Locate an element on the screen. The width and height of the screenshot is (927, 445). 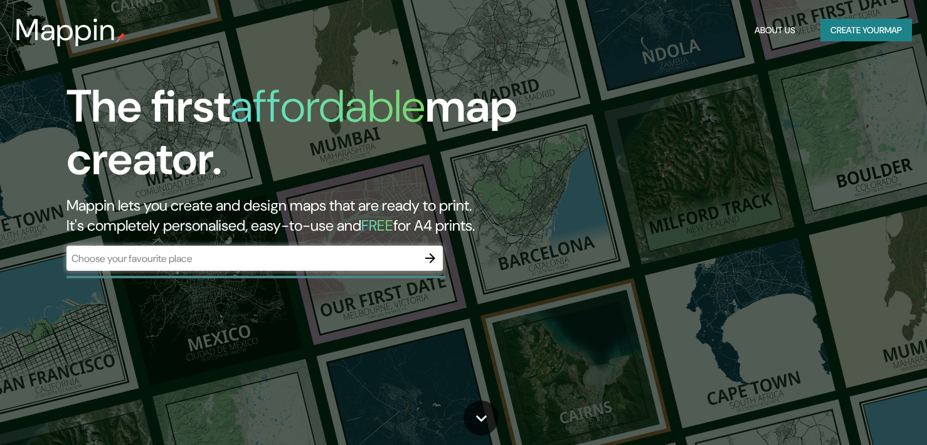
button: Create yourmap is located at coordinates (866, 30).